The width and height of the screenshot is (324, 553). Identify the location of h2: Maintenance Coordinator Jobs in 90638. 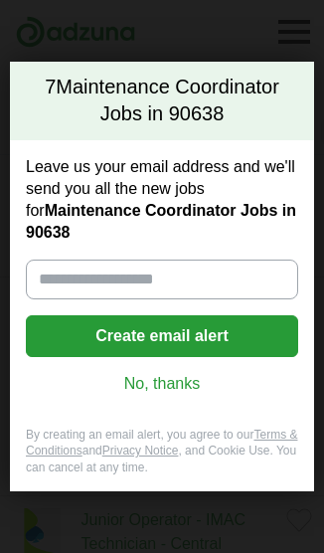
(162, 100).